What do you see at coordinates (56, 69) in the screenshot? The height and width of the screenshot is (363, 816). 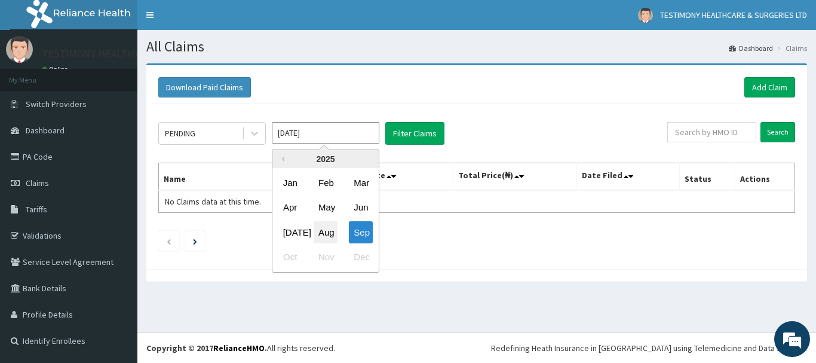 I see `a: Online` at bounding box center [56, 69].